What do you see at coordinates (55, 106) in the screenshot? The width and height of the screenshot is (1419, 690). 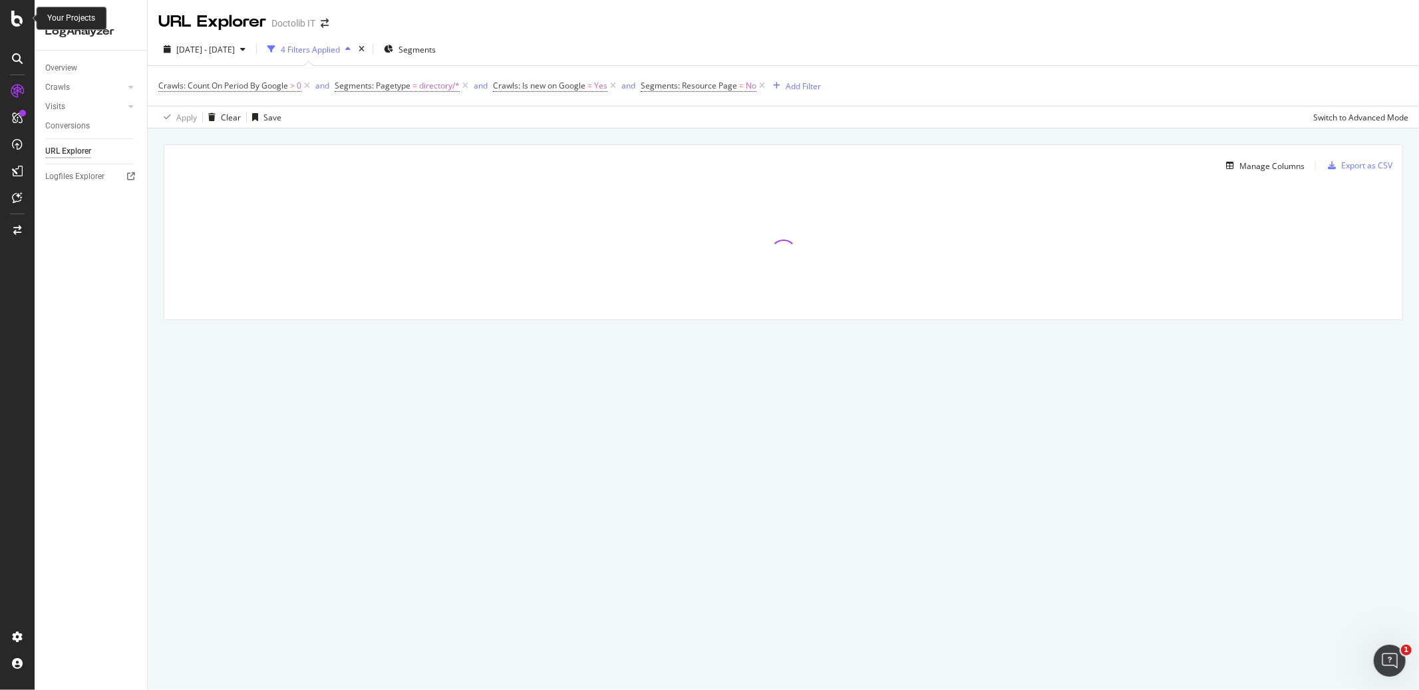 I see `div: Visits` at bounding box center [55, 106].